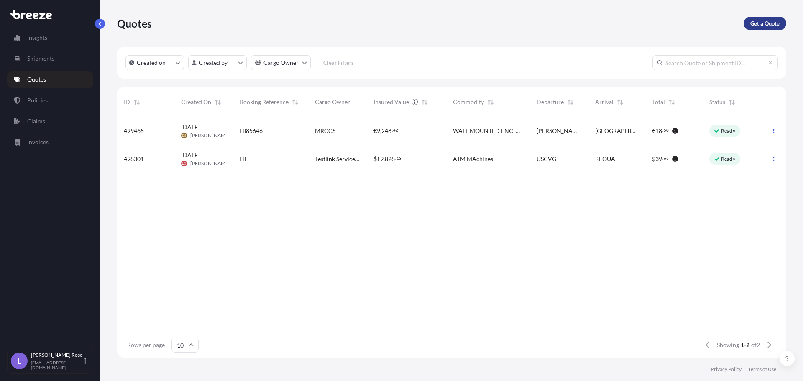 This screenshot has height=381, width=803. I want to click on p: Created on, so click(151, 63).